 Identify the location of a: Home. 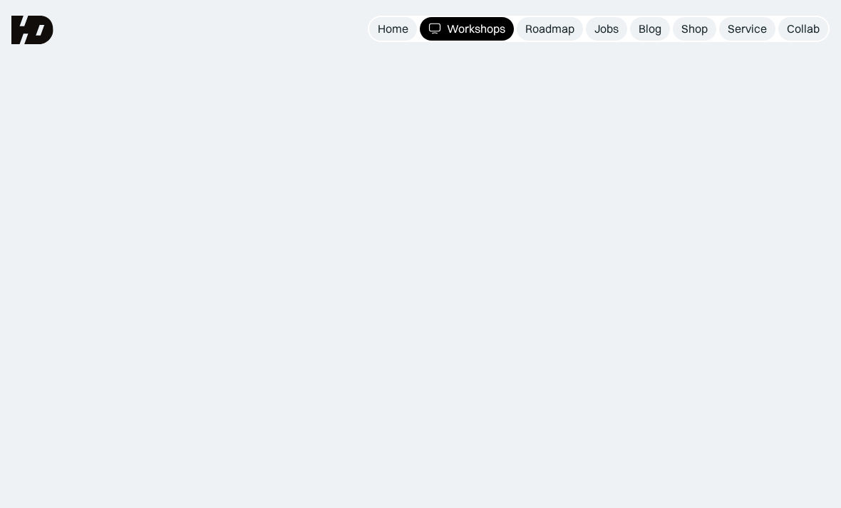
(393, 28).